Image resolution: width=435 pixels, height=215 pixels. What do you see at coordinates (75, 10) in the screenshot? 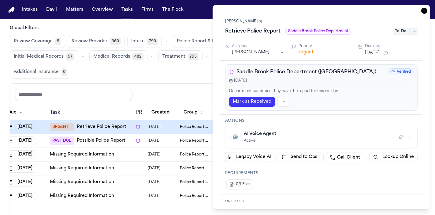
I see `button: Matters` at bounding box center [75, 10].